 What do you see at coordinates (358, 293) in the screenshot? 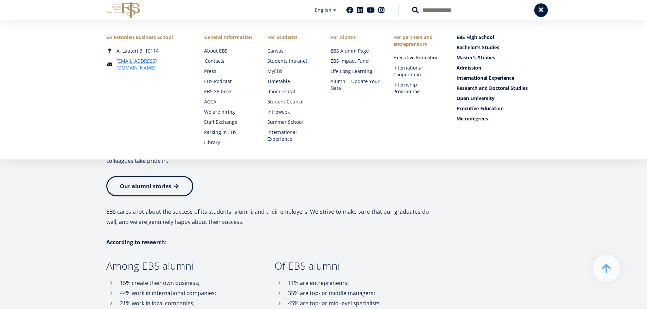
I see `p: 35% are top- or middle managers;` at bounding box center [358, 293].